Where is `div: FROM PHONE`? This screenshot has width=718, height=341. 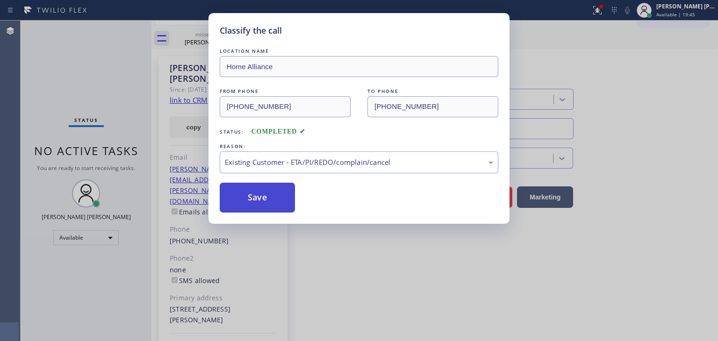
div: FROM PHONE is located at coordinates (285, 91).